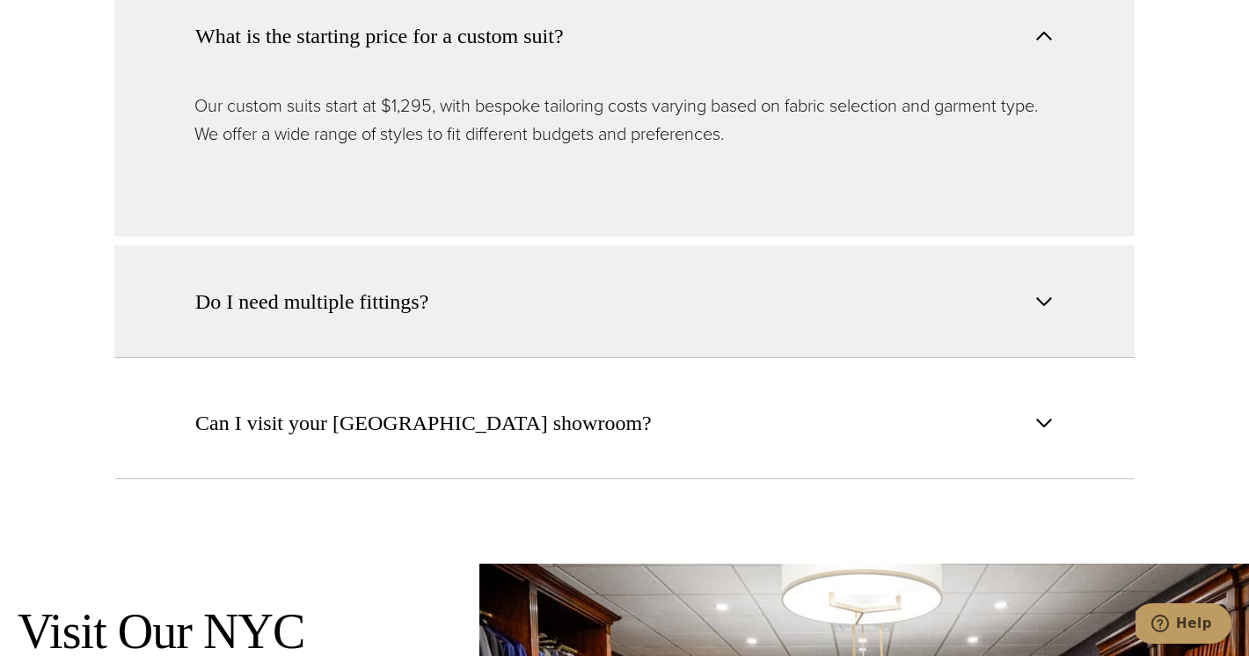  What do you see at coordinates (624, 120) in the screenshot?
I see `p: Our custom suits start at $1,295, with bespoke tailoring costs varying based on fabric selection ...` at bounding box center [624, 120].